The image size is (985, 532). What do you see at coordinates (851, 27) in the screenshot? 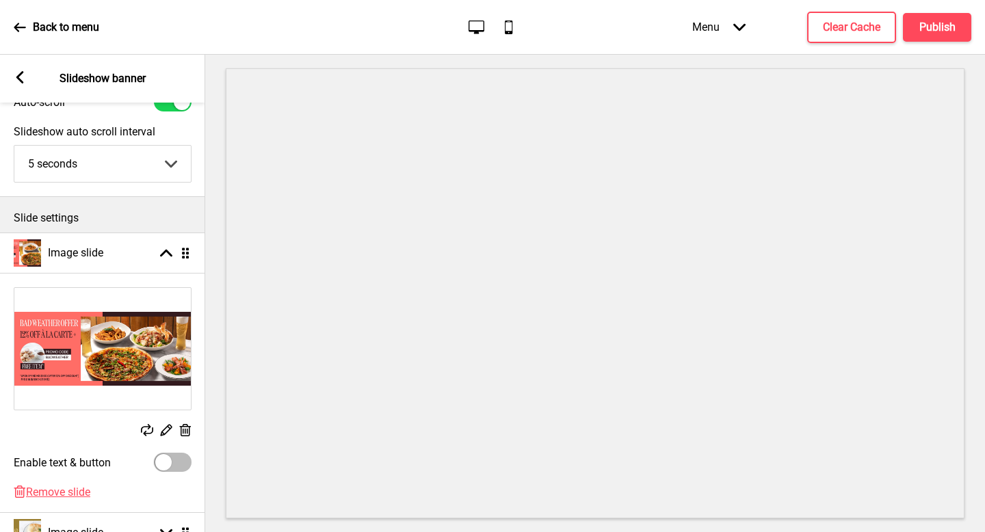
I see `h4: Clear Cache` at bounding box center [851, 27].